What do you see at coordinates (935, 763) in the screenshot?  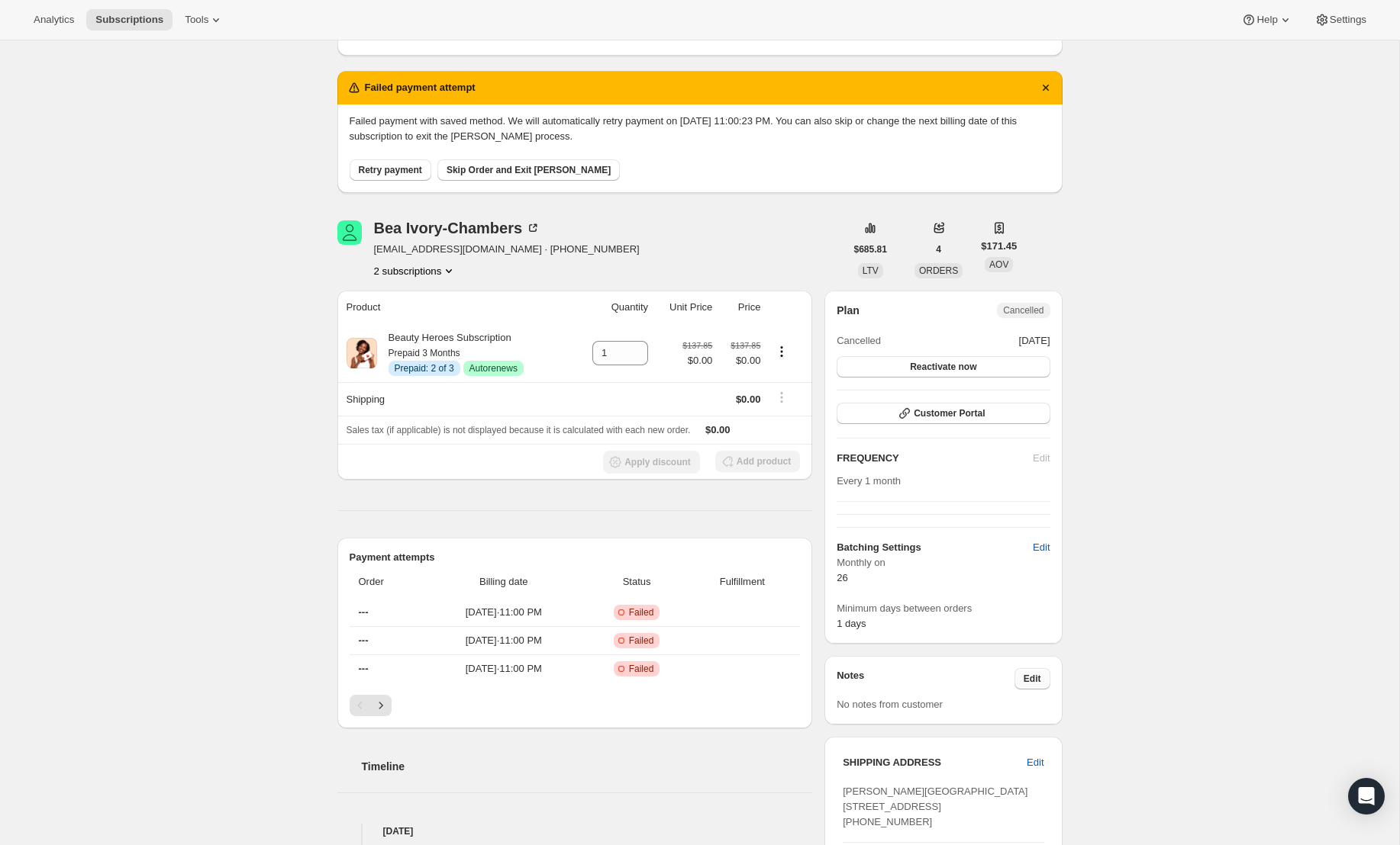 I see `h3: SHIPPING ADDRESS` at bounding box center [935, 763].